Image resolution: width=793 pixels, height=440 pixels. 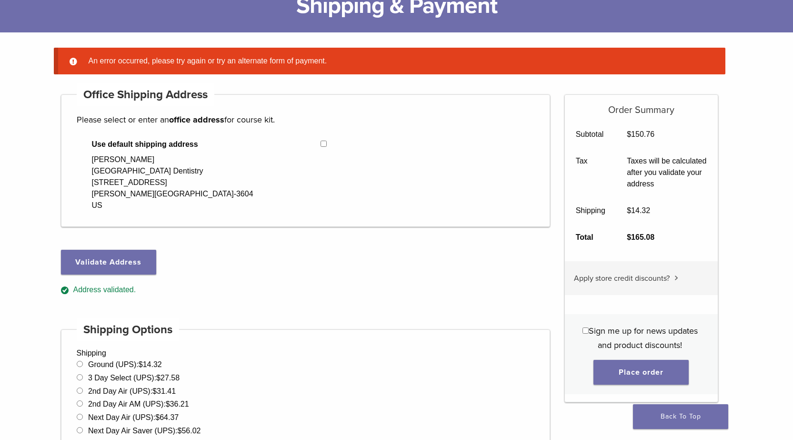 I want to click on label: Ground (UPS):, so click(x=125, y=364).